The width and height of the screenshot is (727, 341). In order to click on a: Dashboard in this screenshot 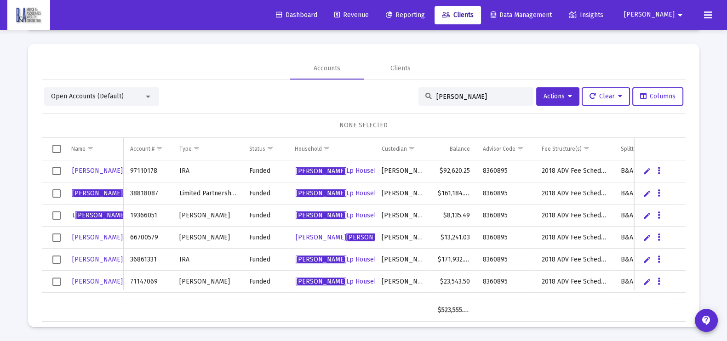, I will do `click(296, 15)`.